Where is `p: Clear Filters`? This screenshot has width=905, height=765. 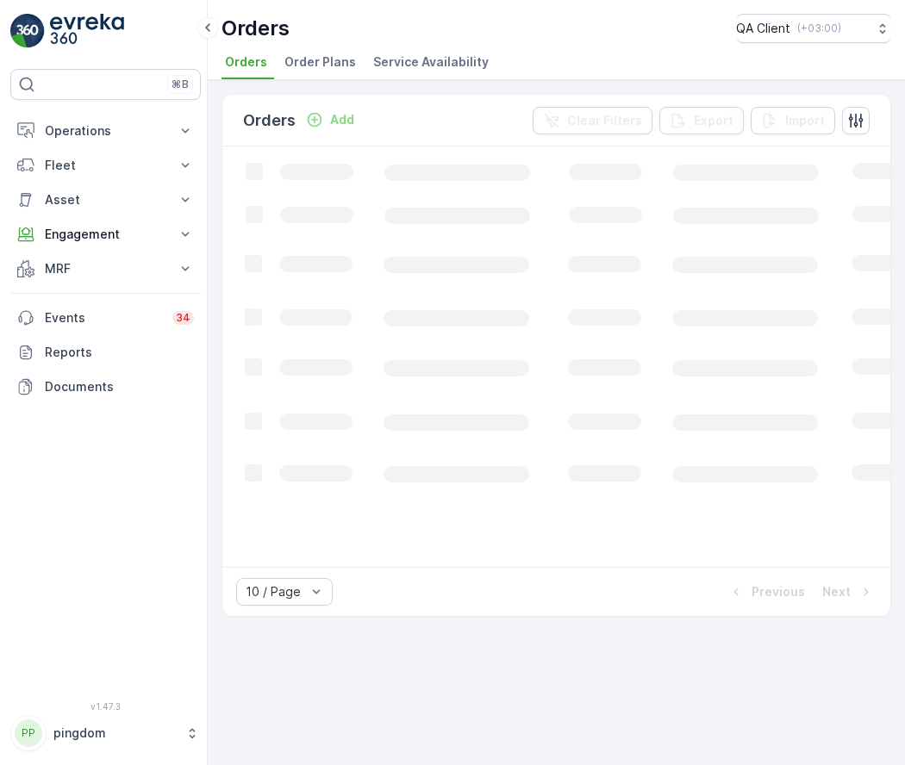
p: Clear Filters is located at coordinates (604, 121).